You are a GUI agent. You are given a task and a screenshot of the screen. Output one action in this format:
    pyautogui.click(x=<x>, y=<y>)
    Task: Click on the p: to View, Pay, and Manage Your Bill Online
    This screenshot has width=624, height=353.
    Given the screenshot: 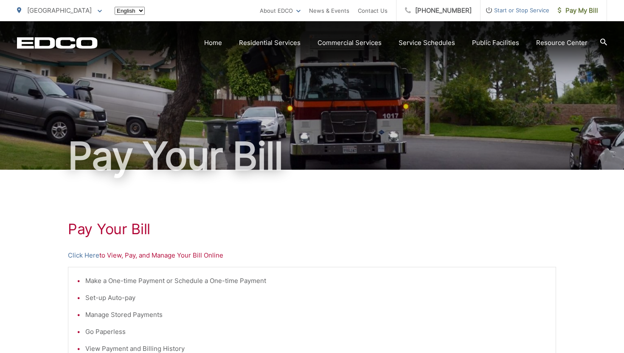 What is the action you would take?
    pyautogui.click(x=312, y=255)
    